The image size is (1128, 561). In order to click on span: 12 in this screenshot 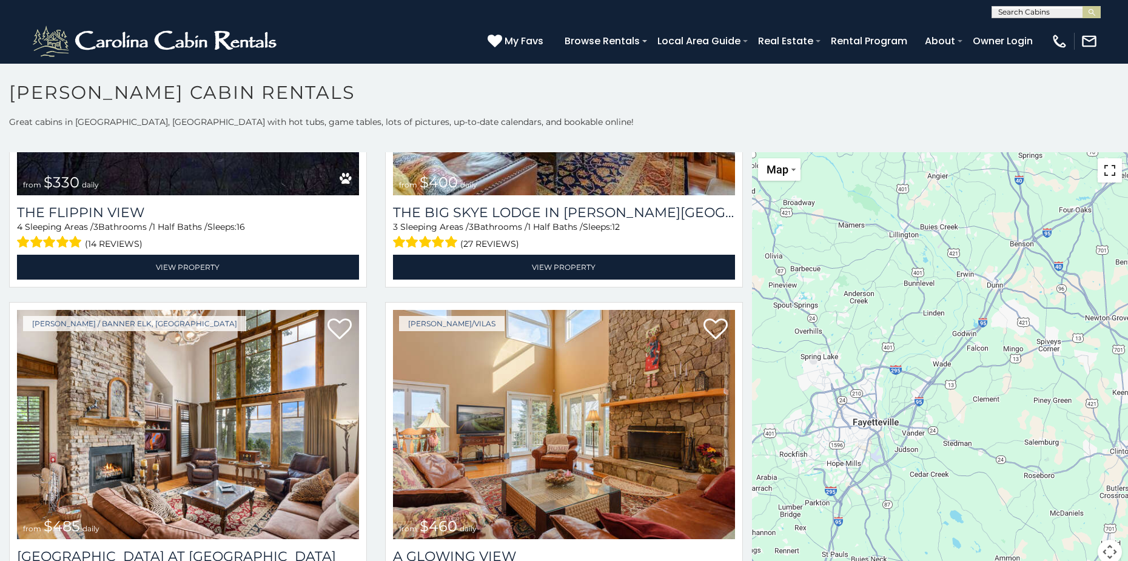, I will do `click(616, 227)`.